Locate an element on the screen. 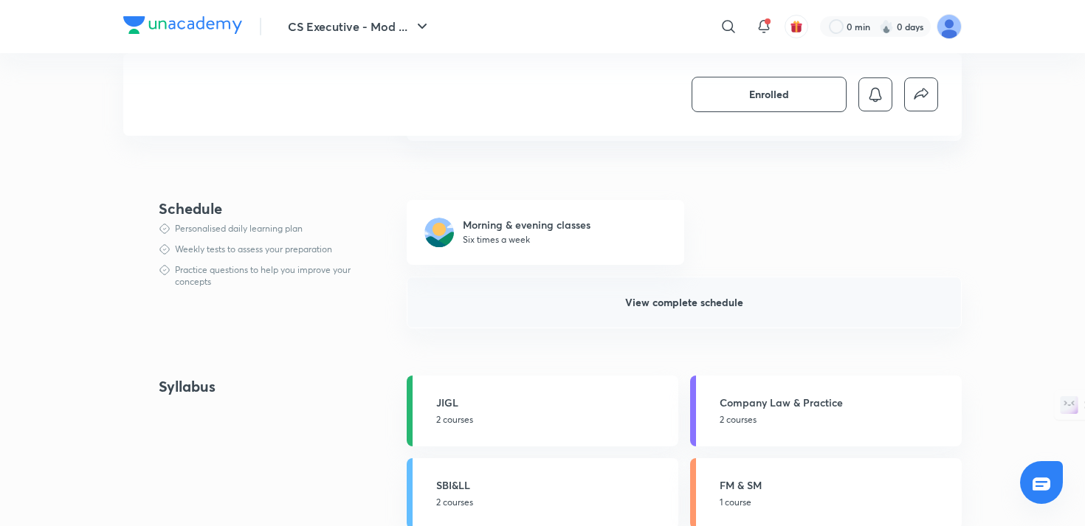 The height and width of the screenshot is (526, 1085). h6: Morning & evening classes is located at coordinates (526, 225).